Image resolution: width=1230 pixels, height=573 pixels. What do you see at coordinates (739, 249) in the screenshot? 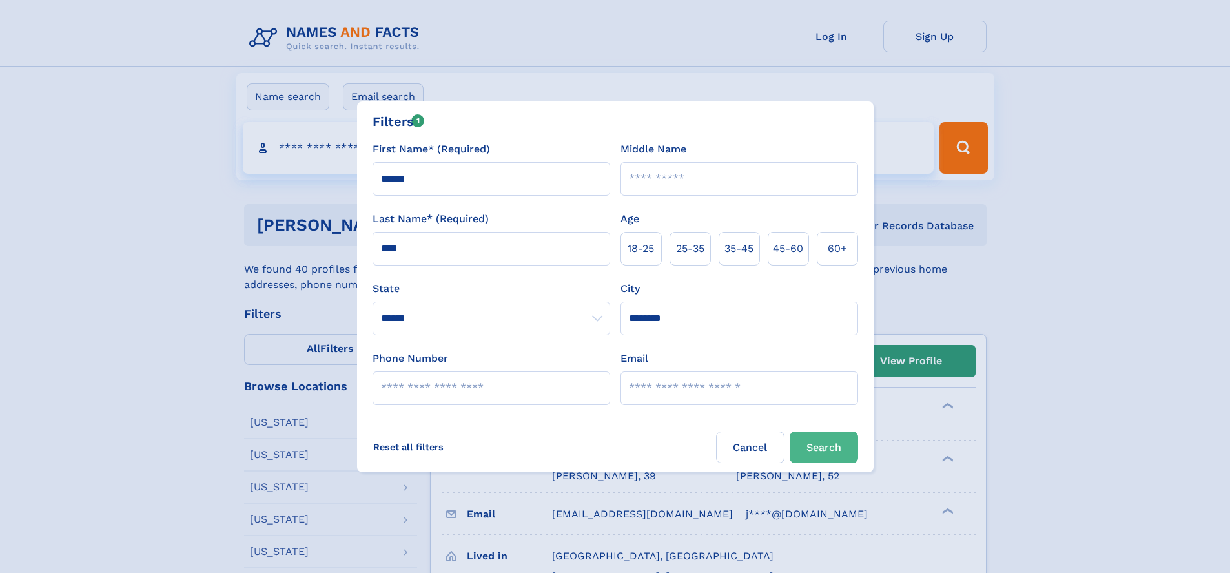
I see `span: 35‑45` at bounding box center [739, 249].